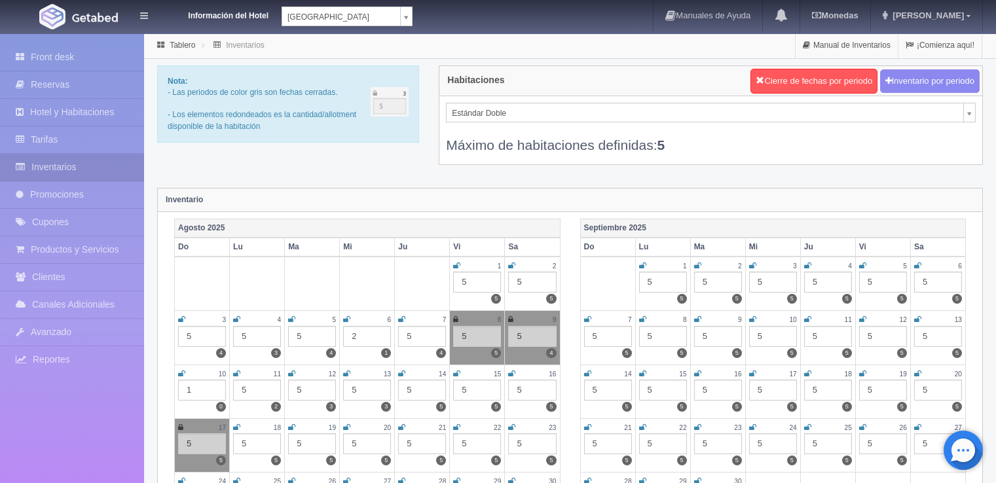 The image size is (996, 483). I want to click on a: ¡Comienza aquí!, so click(940, 45).